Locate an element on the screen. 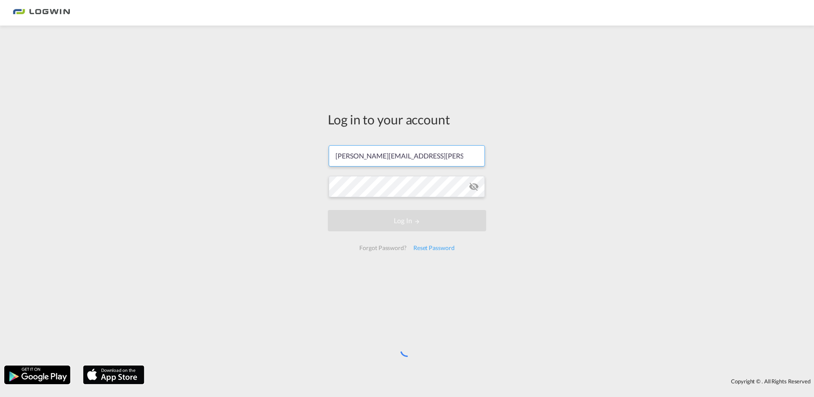  div: Log in to your account is located at coordinates (407, 119).